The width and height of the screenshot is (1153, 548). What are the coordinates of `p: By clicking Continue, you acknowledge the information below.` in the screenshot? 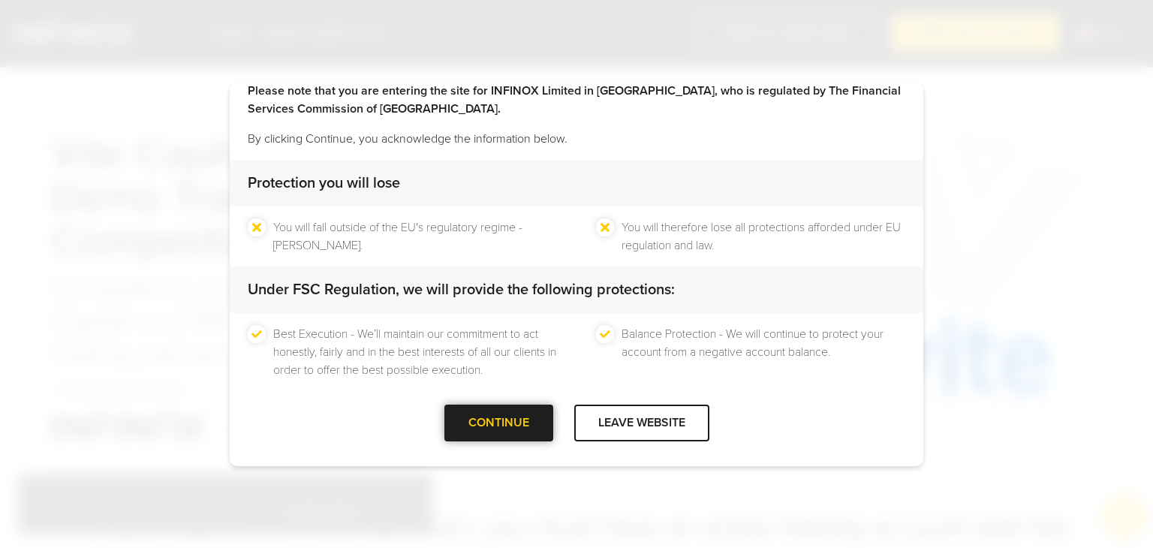 It's located at (576, 139).